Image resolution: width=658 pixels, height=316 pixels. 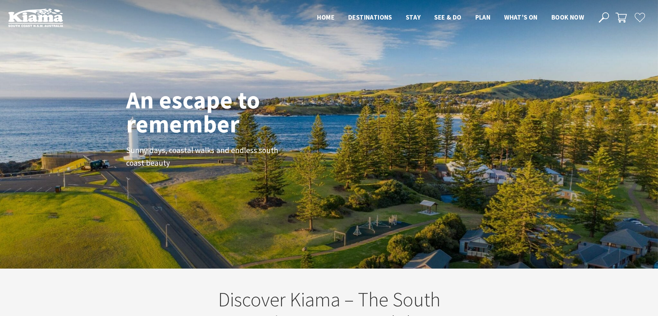 I want to click on span: See & Do, so click(x=448, y=17).